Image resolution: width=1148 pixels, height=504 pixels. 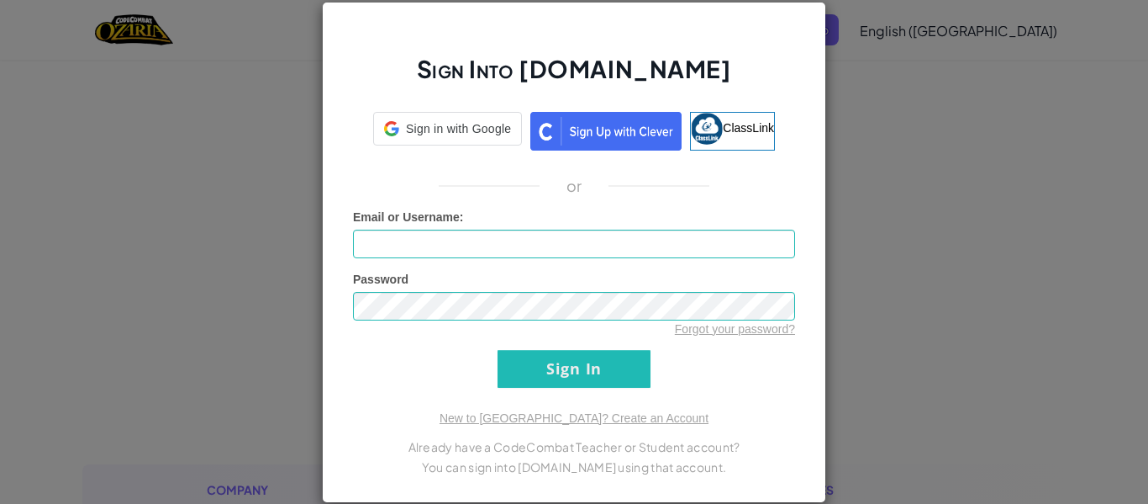 I want to click on span: Email or Username, so click(x=406, y=217).